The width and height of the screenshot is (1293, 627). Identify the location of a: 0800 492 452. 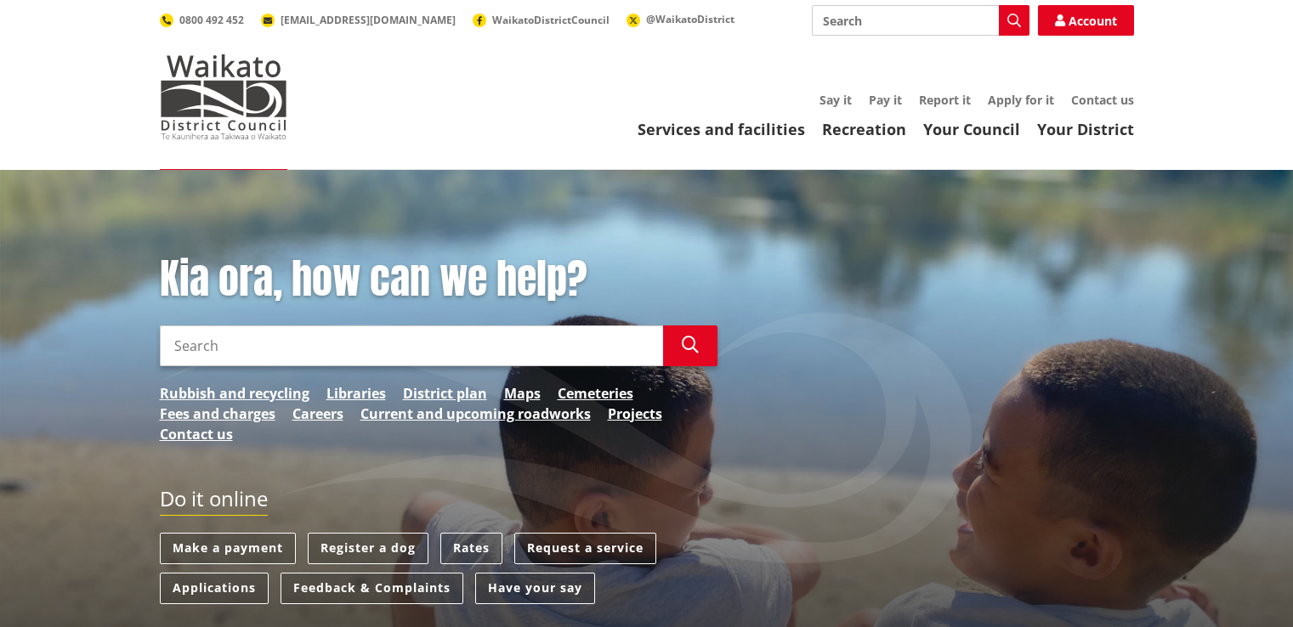
(201, 20).